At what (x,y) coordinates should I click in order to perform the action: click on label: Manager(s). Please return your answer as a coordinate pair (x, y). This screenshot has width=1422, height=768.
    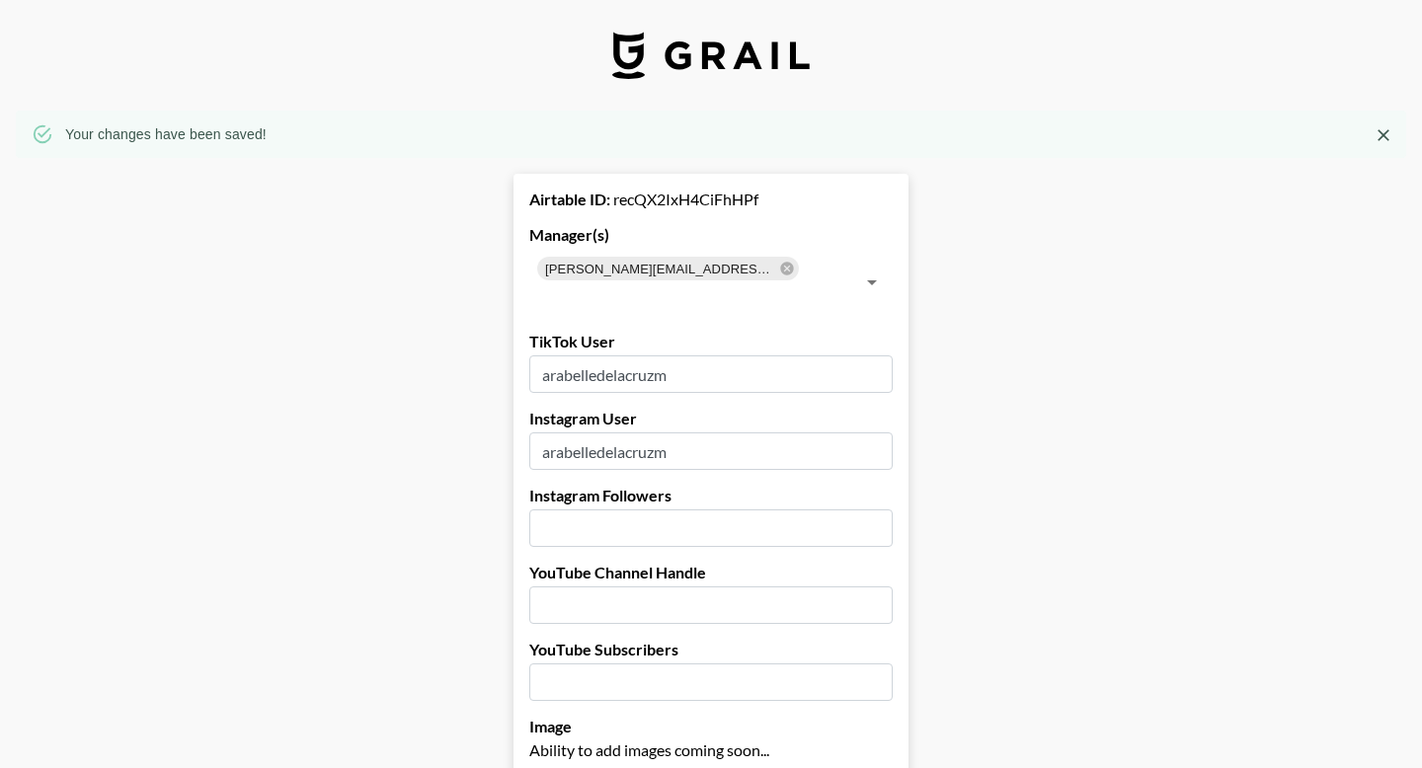
    Looking at the image, I should click on (711, 235).